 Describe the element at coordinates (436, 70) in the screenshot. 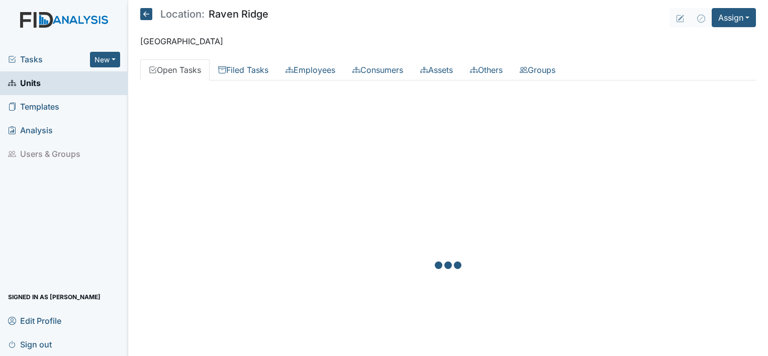

I see `a: Assets` at that location.